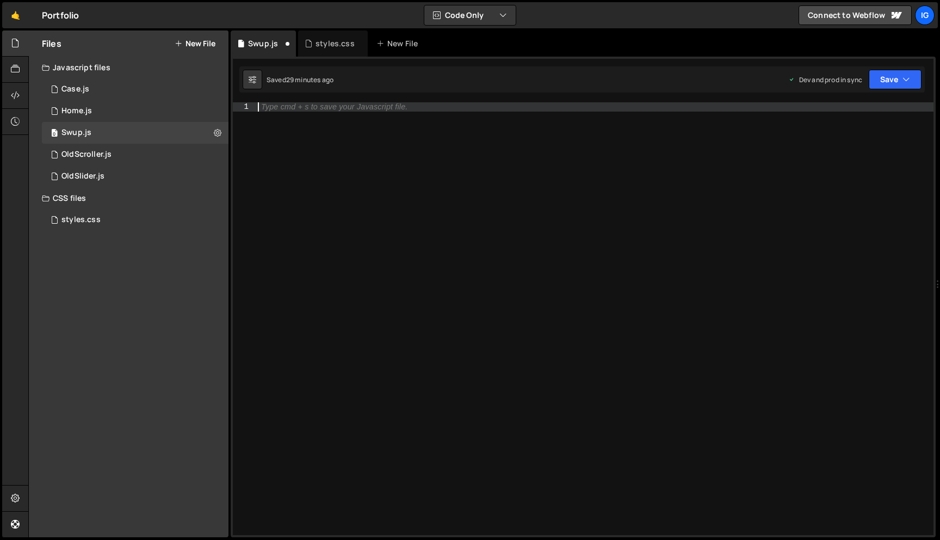 This screenshot has width=940, height=540. What do you see at coordinates (135, 220) in the screenshot?
I see `div: 14577/44352.css` at bounding box center [135, 220].